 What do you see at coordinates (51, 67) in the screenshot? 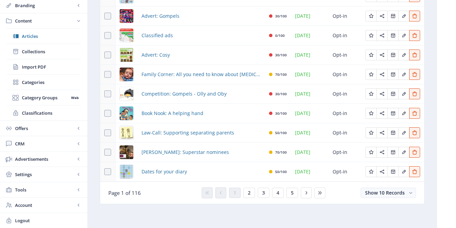
I see `span: Import PDF` at bounding box center [51, 67].